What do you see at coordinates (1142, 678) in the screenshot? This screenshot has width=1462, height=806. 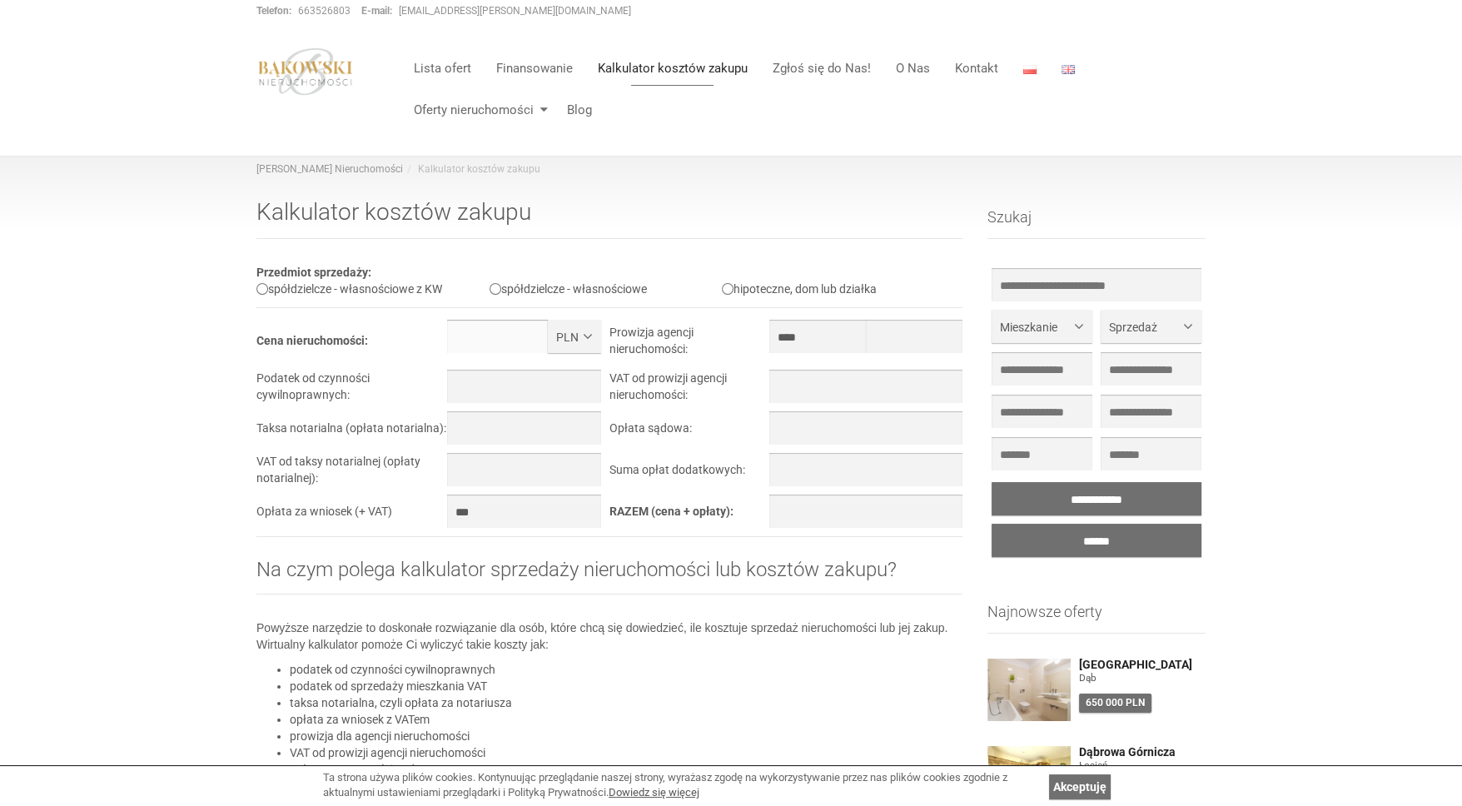 I see `figure: Dąb` at bounding box center [1142, 678].